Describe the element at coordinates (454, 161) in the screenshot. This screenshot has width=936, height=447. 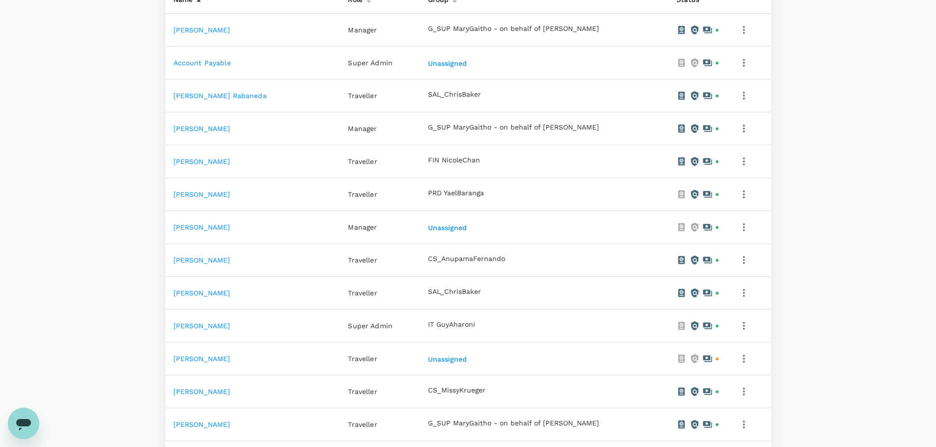
I see `button: FIN NicoleChan` at that location.